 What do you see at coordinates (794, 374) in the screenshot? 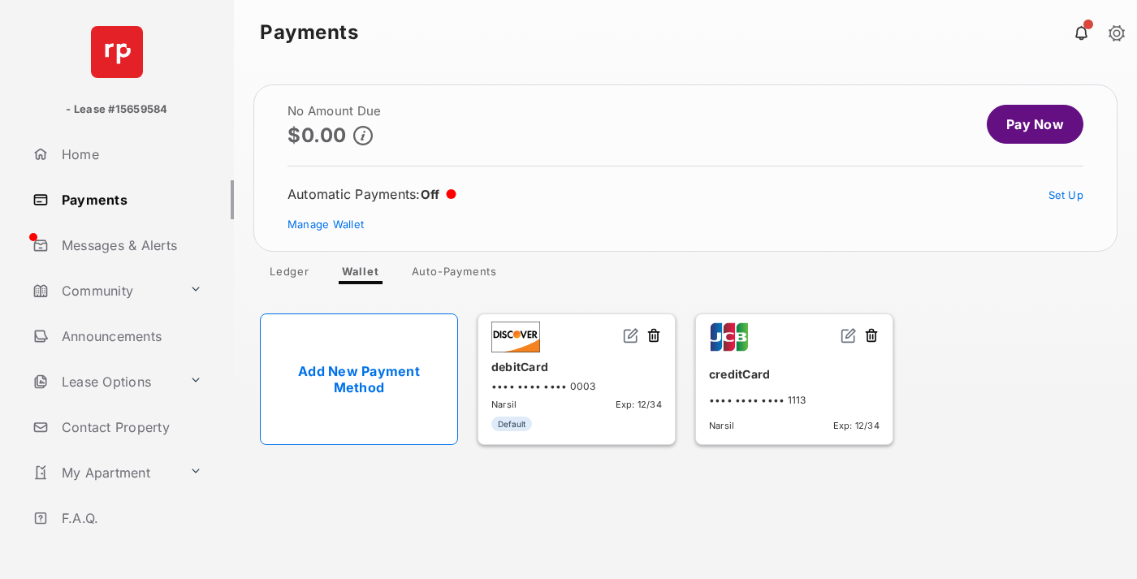
I see `div: creditCard` at bounding box center [794, 374].